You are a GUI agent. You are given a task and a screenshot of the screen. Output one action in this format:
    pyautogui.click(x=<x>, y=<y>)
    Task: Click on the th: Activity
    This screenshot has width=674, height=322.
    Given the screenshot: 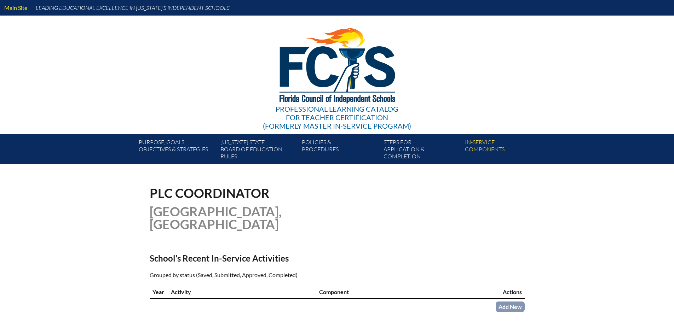 What is the action you would take?
    pyautogui.click(x=242, y=292)
    